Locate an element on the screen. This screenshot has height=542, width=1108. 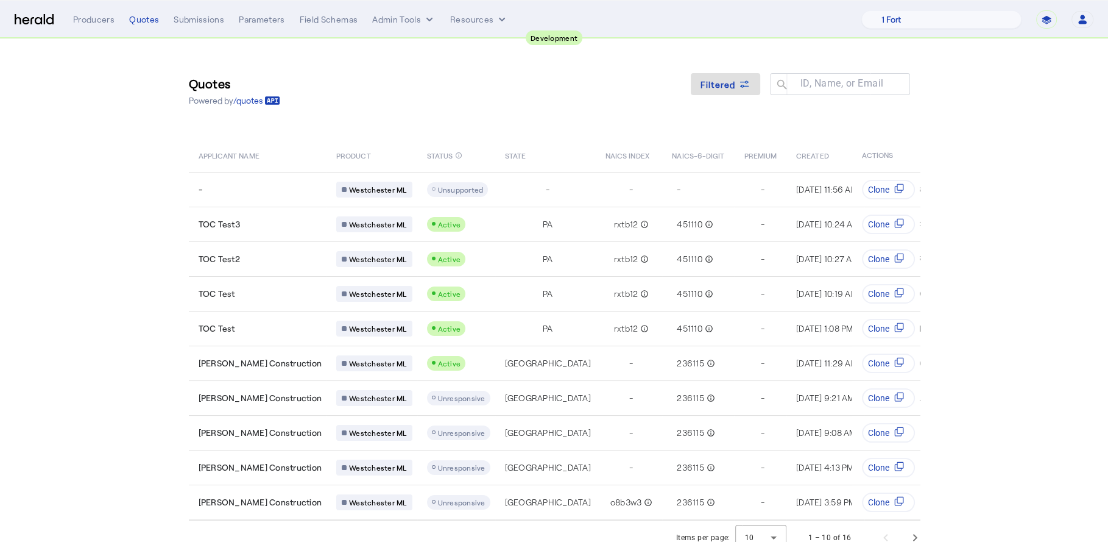
div: Field Schemas is located at coordinates (329, 19).